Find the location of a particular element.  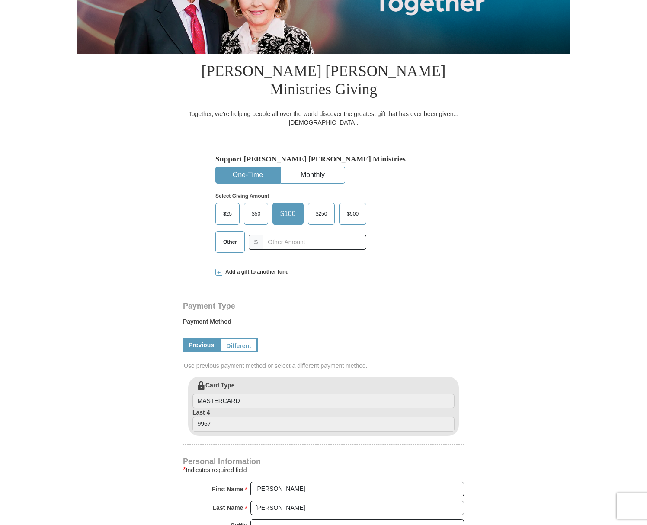

span: $500 is located at coordinates (352, 214).